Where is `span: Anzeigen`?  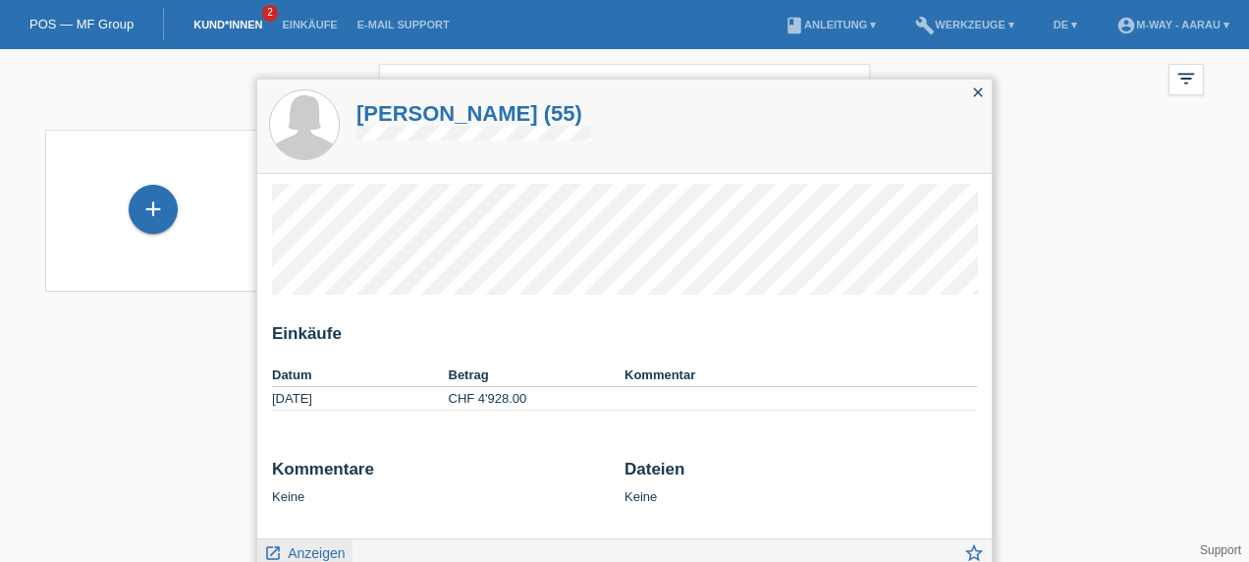
span: Anzeigen is located at coordinates (316, 553).